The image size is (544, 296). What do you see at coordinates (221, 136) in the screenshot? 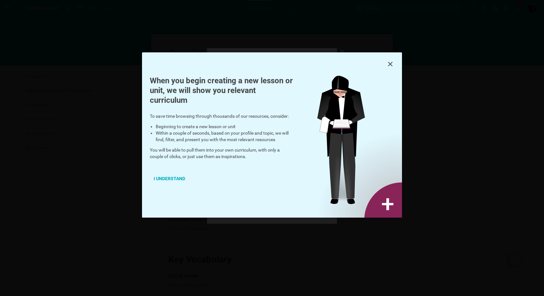
I see `div: To save time browsing through thousands of our resources, consider: You will be able to pull them...` at bounding box center [221, 136].